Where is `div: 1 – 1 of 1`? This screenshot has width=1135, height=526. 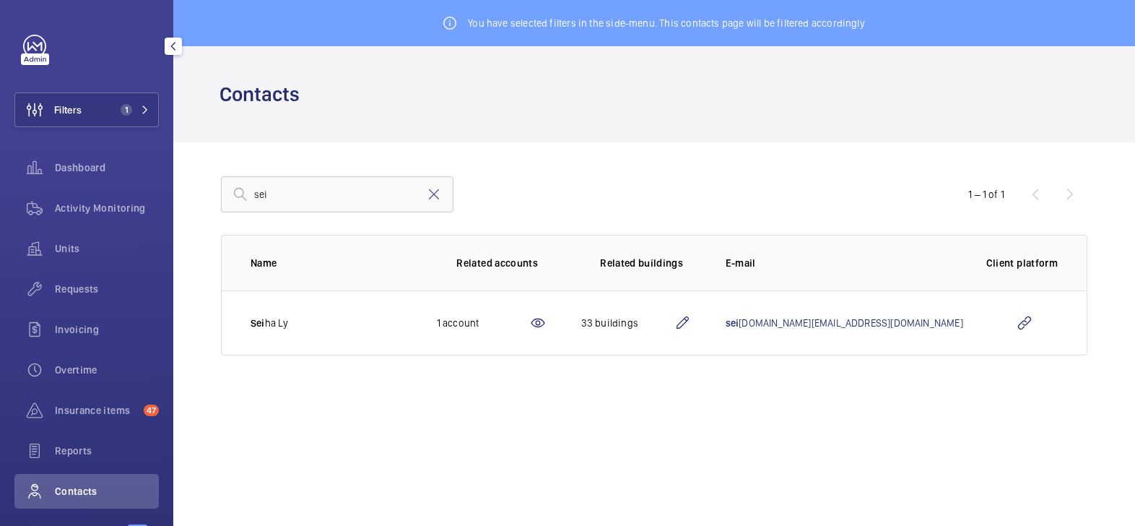 div: 1 – 1 of 1 is located at coordinates (987, 194).